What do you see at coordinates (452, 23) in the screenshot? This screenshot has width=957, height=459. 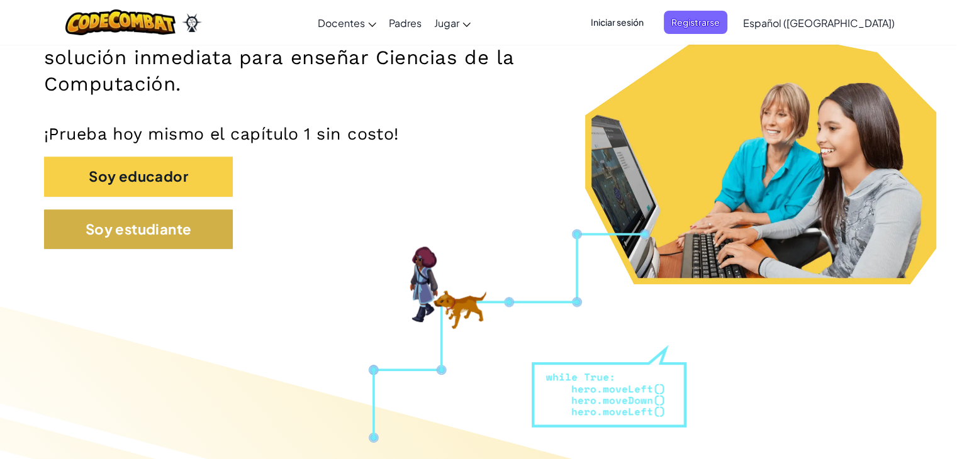 I see `a: Jugar` at bounding box center [452, 23].